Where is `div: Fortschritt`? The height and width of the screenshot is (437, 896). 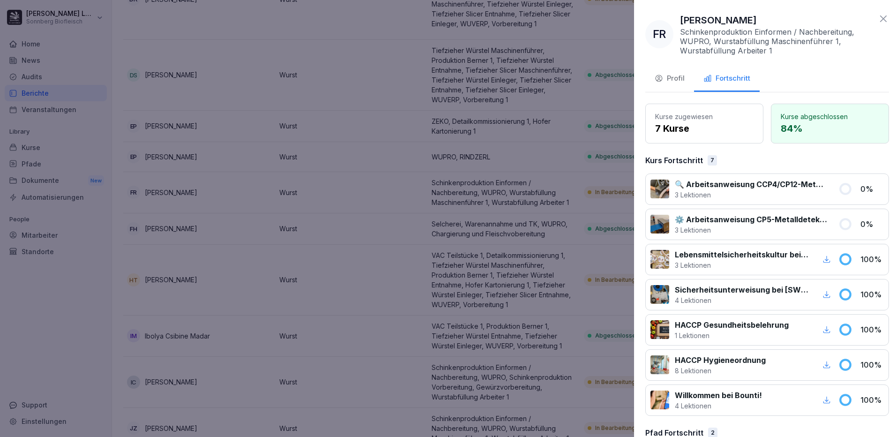 div: Fortschritt is located at coordinates (727, 78).